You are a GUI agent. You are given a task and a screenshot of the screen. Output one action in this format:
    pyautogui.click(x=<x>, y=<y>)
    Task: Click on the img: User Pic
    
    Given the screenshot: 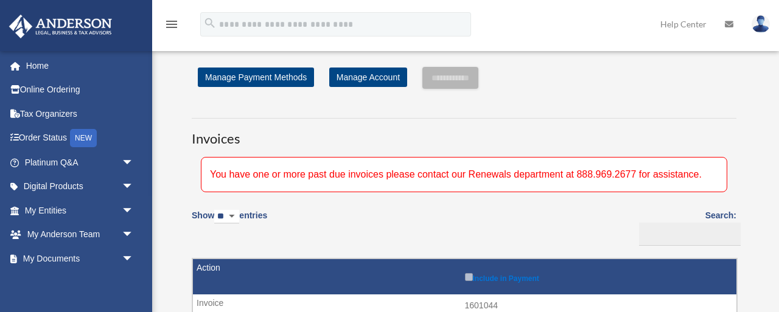 What is the action you would take?
    pyautogui.click(x=761, y=24)
    